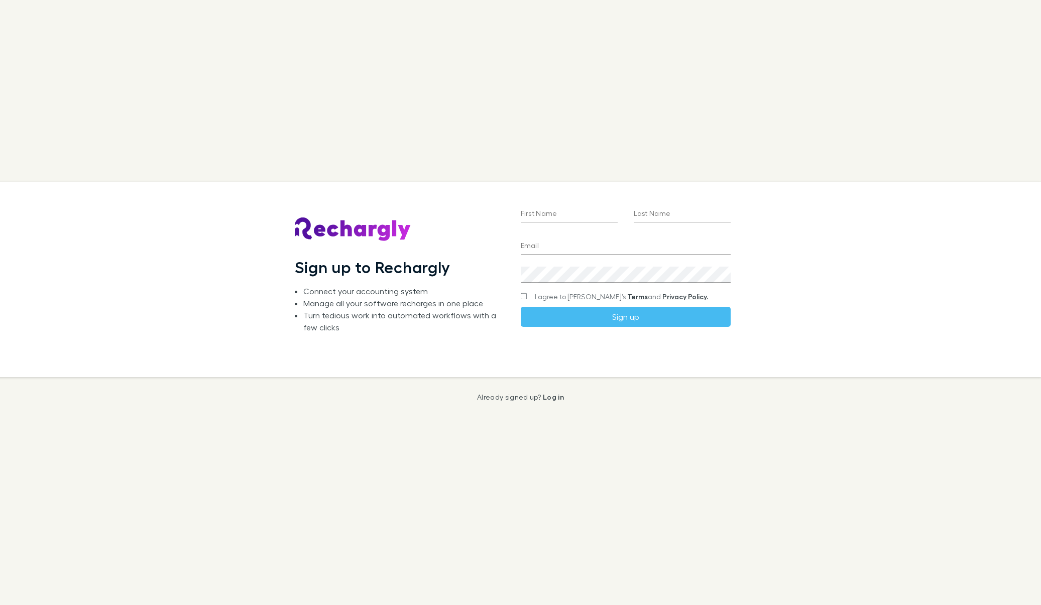 Image resolution: width=1041 pixels, height=605 pixels. What do you see at coordinates (404, 321) in the screenshot?
I see `li: Turn tedious work into automated workflows with a few clicks` at bounding box center [404, 321].